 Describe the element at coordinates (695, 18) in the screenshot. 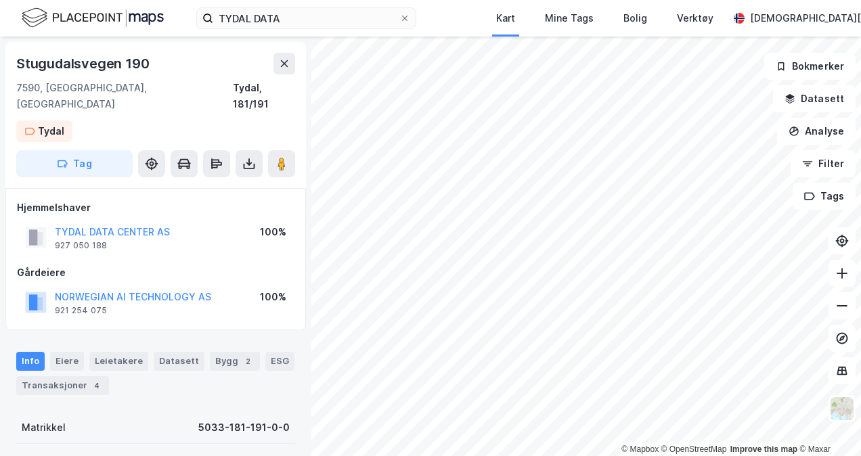

I see `div: Verktøy` at that location.